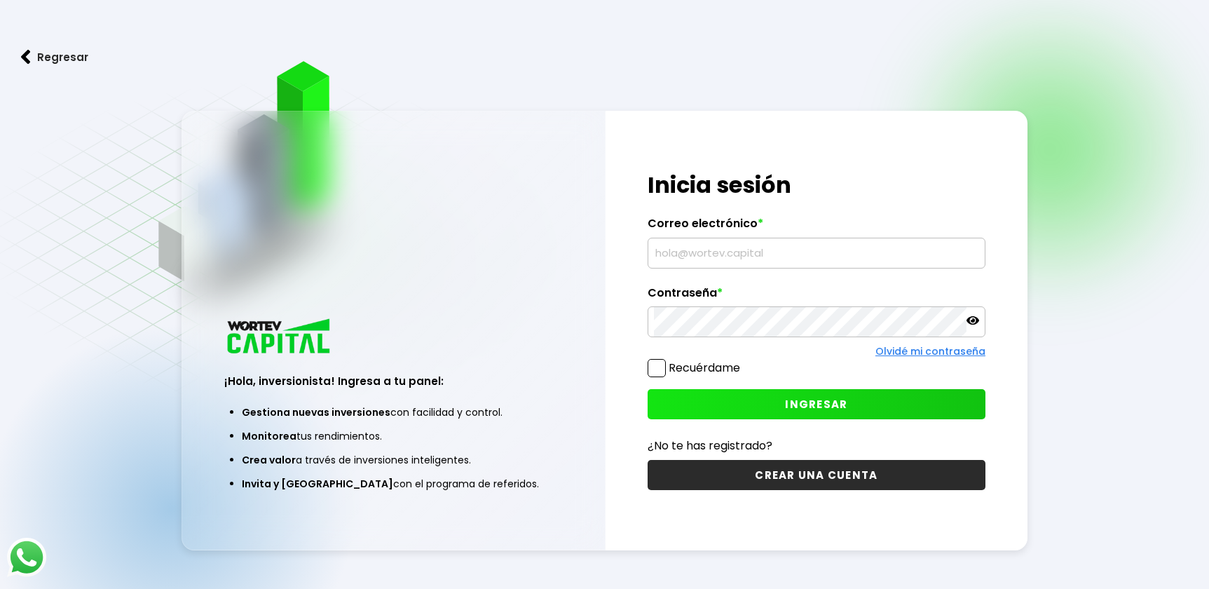 This screenshot has width=1209, height=589. I want to click on button: CREAR UNA CUENTA, so click(817, 475).